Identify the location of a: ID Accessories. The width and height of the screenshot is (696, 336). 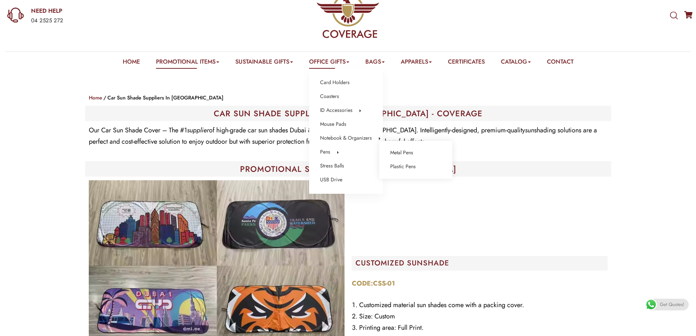
(336, 110).